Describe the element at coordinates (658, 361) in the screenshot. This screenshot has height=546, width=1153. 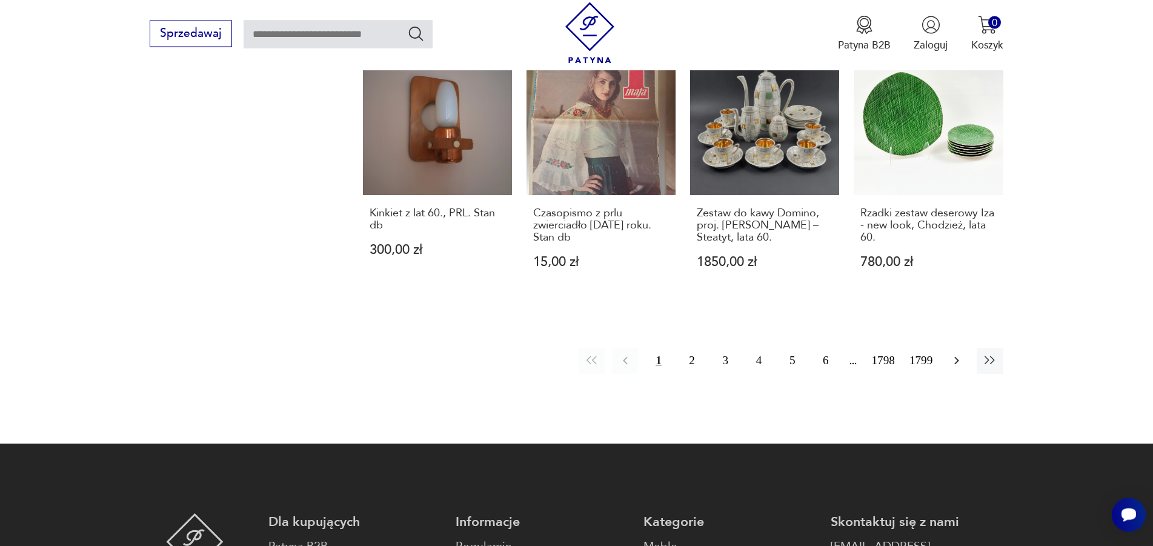
I see `button: 1` at that location.